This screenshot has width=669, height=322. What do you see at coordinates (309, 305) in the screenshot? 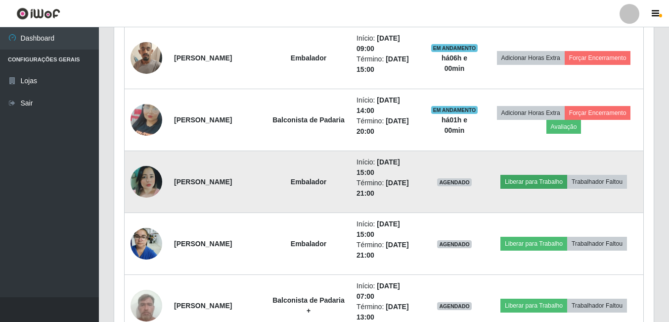
I see `strong: Balconista de Padaria +` at bounding box center [309, 305].